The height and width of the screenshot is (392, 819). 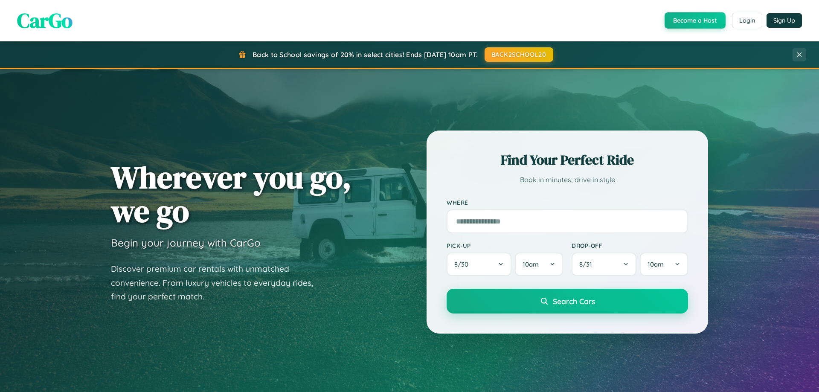 I want to click on span: 8 / 30, so click(x=463, y=264).